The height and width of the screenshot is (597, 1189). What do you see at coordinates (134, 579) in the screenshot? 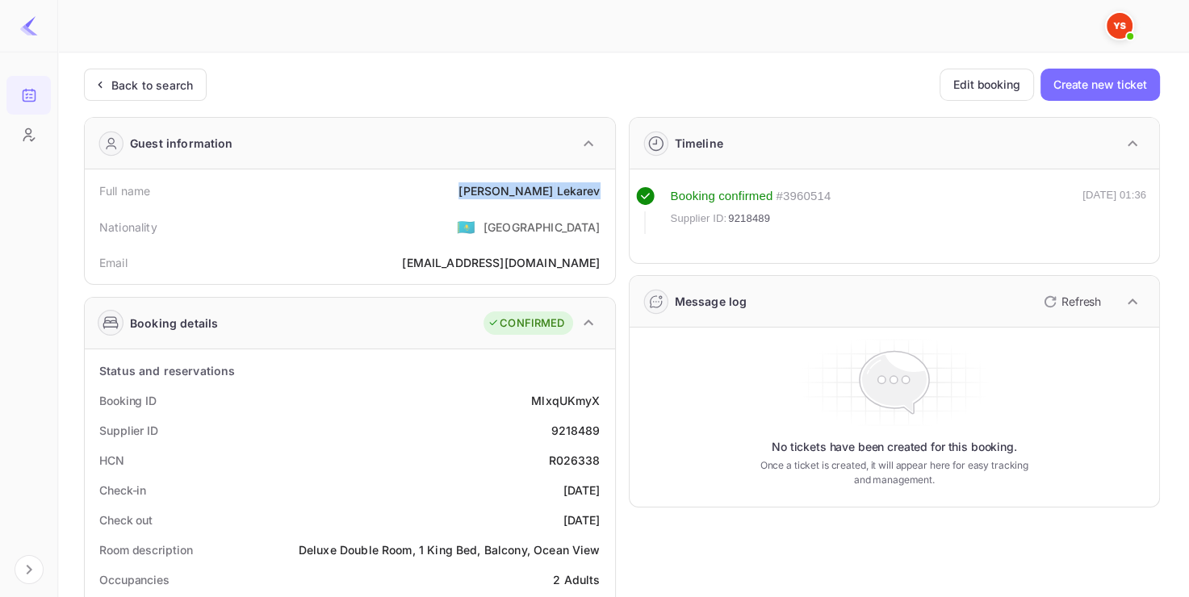
I see `div: Occupancies` at bounding box center [134, 579].